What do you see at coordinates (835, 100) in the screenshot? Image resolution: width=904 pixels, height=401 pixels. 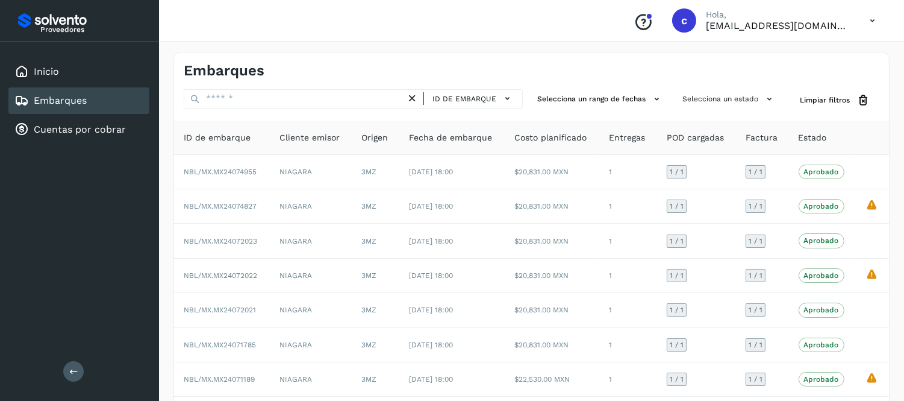 I see `button: Limpiar filtros` at bounding box center [835, 100].